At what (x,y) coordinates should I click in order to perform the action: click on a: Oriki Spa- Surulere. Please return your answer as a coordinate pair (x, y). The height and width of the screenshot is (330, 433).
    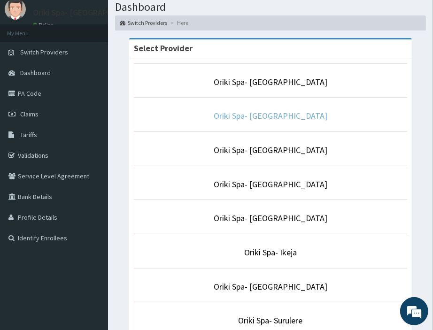
    Looking at the image, I should click on (270, 320).